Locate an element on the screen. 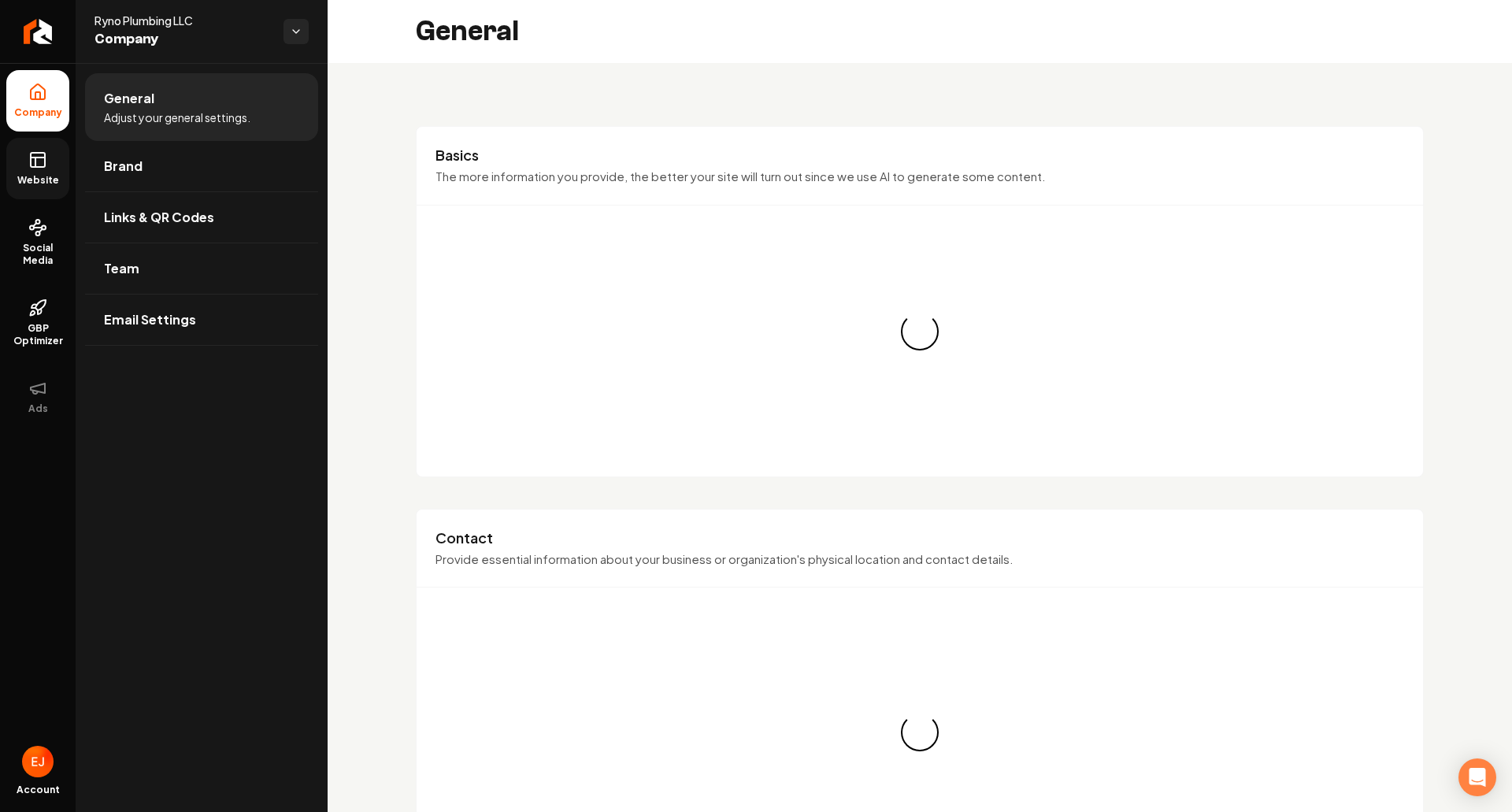 The image size is (1512, 812). span: Email Settings is located at coordinates (149, 319).